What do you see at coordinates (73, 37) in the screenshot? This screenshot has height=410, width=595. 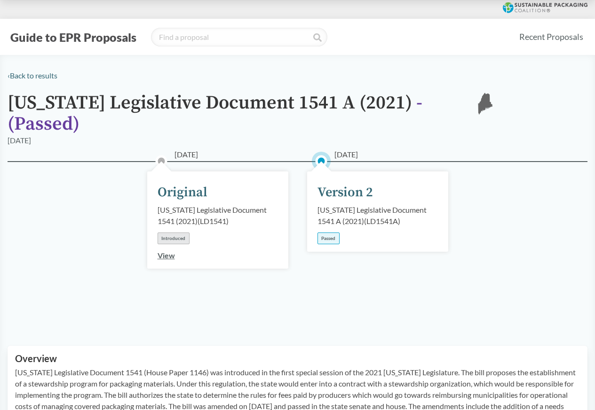 I see `button: Guide to EPR Proposals` at bounding box center [73, 37].